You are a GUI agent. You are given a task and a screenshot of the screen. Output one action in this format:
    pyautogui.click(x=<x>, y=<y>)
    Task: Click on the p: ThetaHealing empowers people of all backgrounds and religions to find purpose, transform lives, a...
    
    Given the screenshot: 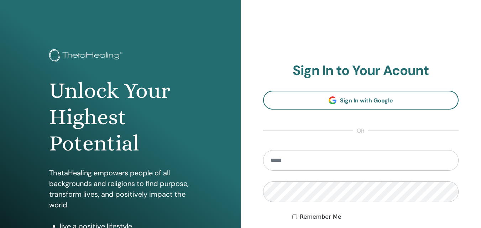 What is the action you would take?
    pyautogui.click(x=120, y=189)
    